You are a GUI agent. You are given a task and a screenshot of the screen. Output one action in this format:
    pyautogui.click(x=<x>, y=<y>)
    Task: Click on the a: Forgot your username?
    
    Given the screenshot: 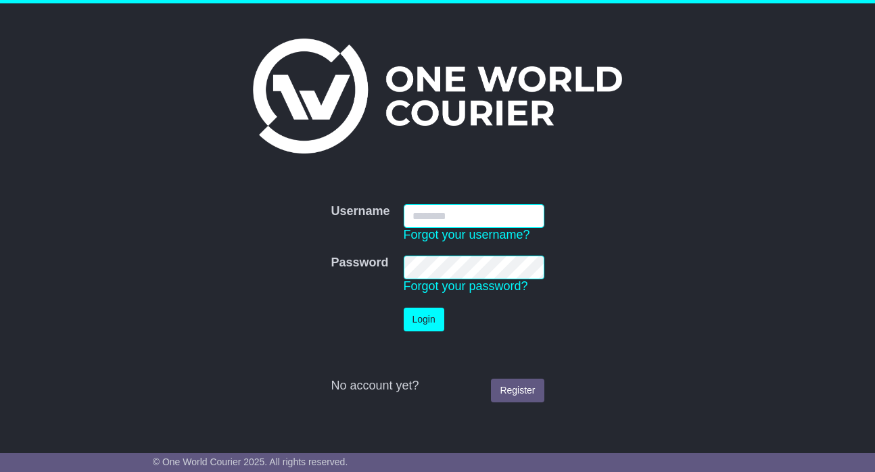 What is the action you would take?
    pyautogui.click(x=466, y=235)
    